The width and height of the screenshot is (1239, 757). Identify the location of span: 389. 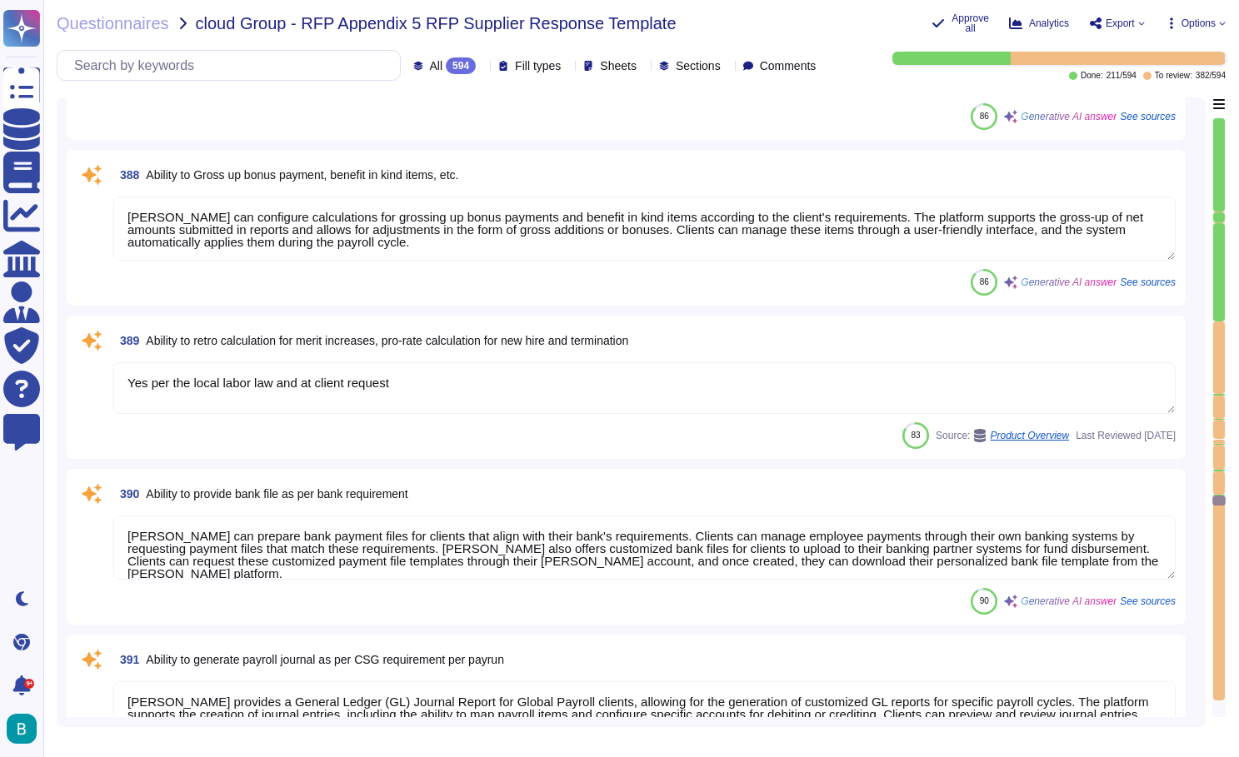
(126, 341).